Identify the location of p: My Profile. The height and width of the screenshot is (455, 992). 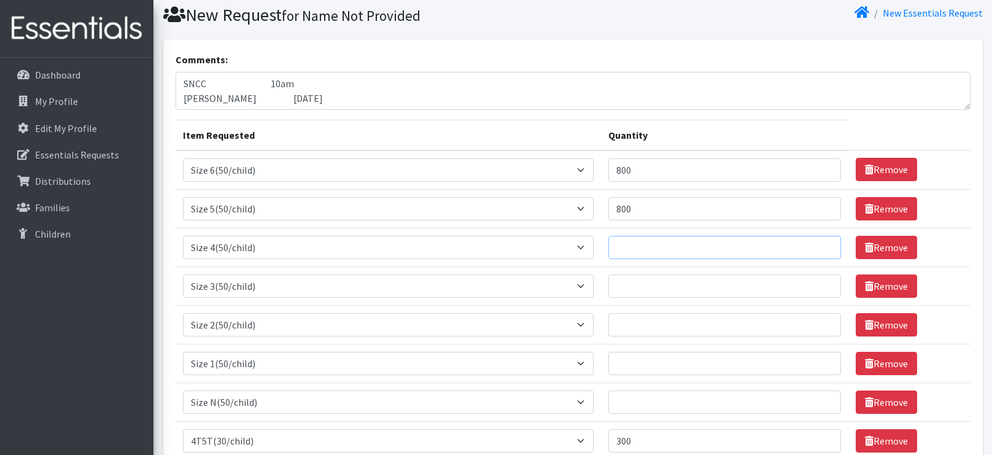
(56, 101).